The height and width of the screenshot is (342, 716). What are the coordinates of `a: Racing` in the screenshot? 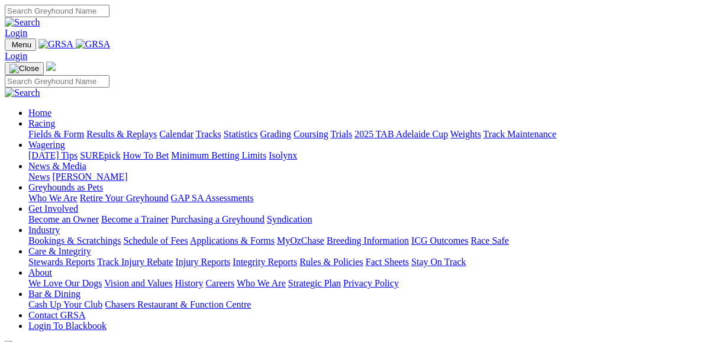 It's located at (41, 123).